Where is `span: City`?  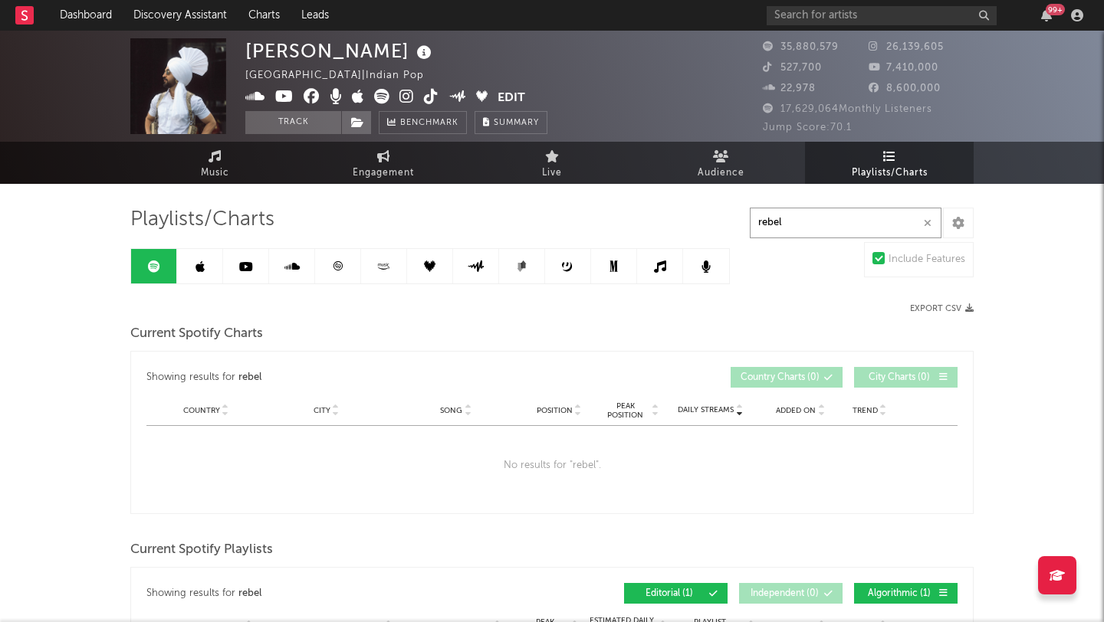
span: City is located at coordinates (322, 411).